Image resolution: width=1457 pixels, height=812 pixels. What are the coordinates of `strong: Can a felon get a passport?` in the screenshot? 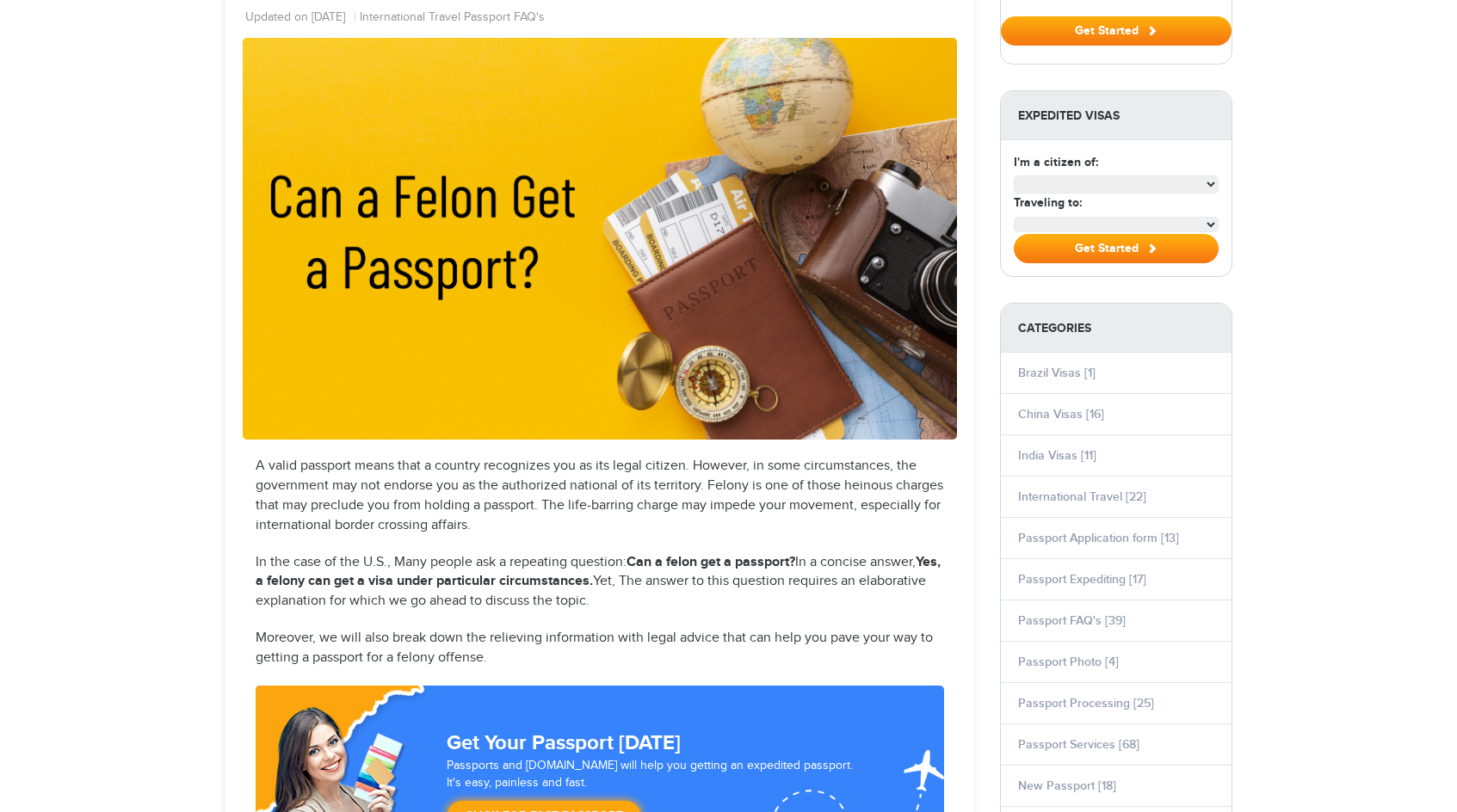 It's located at (711, 562).